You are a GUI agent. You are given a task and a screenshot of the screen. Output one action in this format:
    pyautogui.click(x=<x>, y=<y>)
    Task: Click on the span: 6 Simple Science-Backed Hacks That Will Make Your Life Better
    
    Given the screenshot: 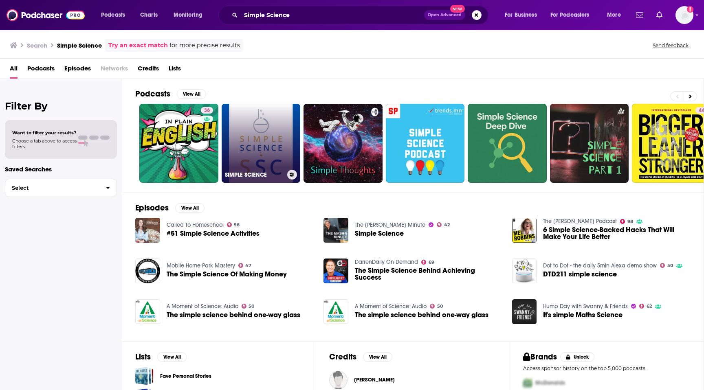 What is the action you would take?
    pyautogui.click(x=617, y=233)
    